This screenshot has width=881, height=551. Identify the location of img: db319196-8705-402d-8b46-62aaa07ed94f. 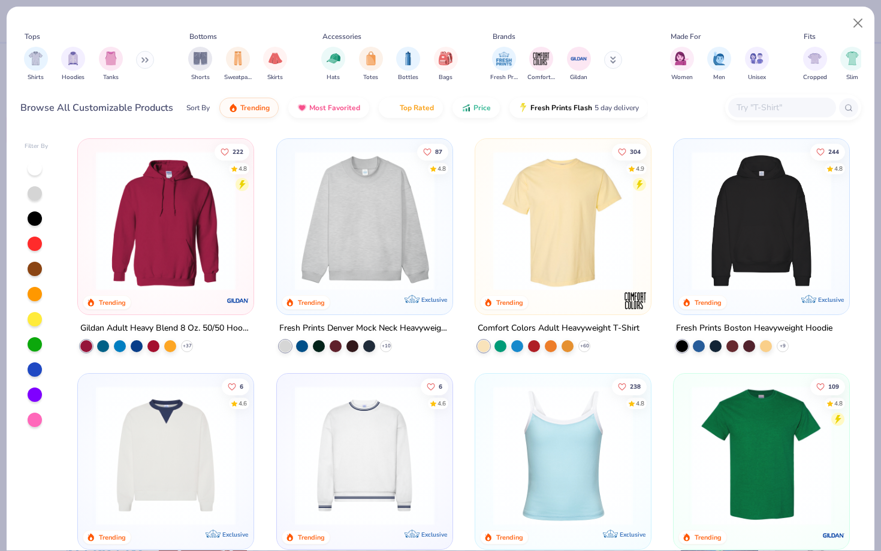
(761, 455).